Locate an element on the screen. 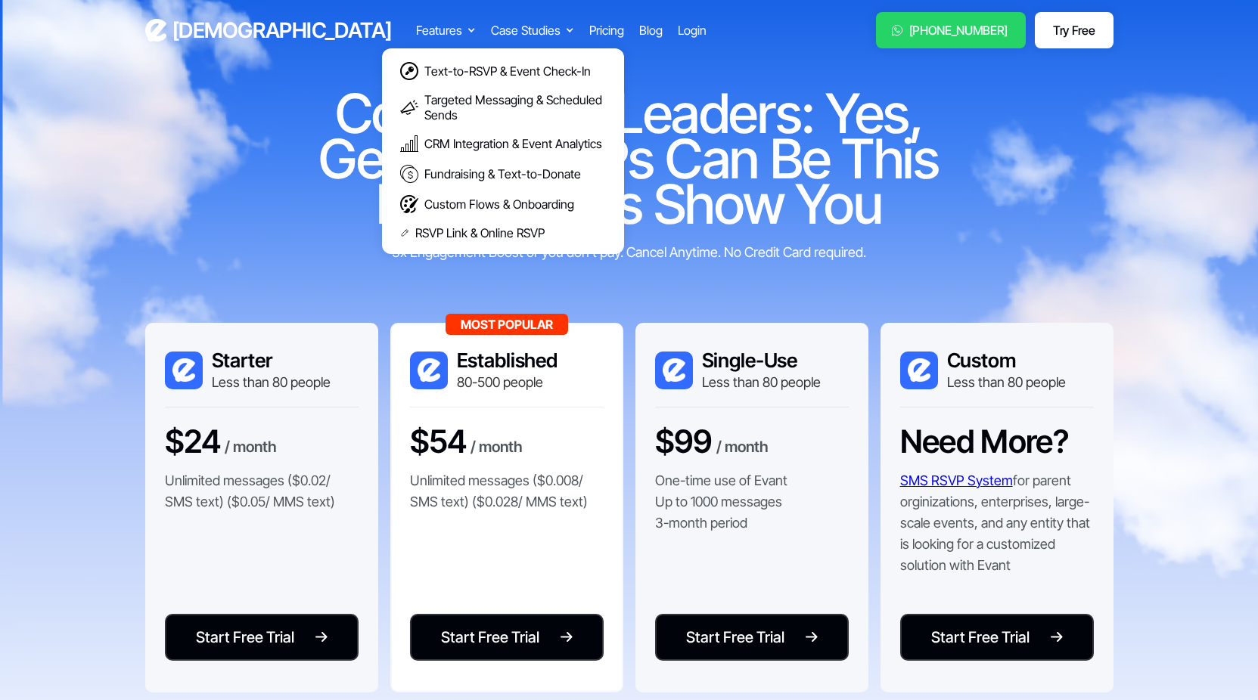  div: Most Popular is located at coordinates (507, 324).